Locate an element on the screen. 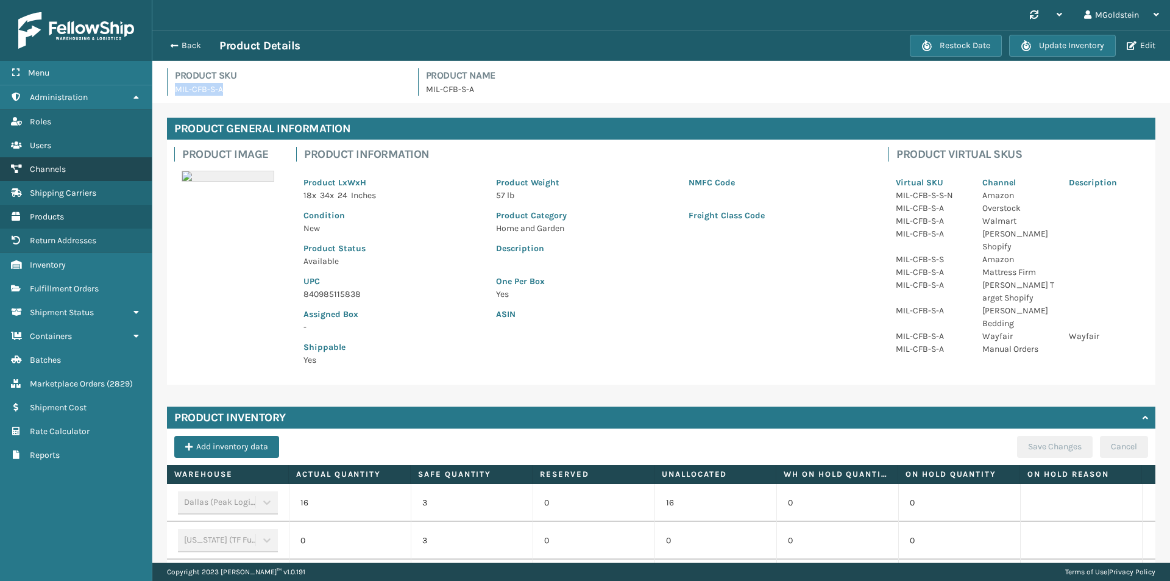 This screenshot has width=1170, height=581. label: Unallocated is located at coordinates (715, 474).